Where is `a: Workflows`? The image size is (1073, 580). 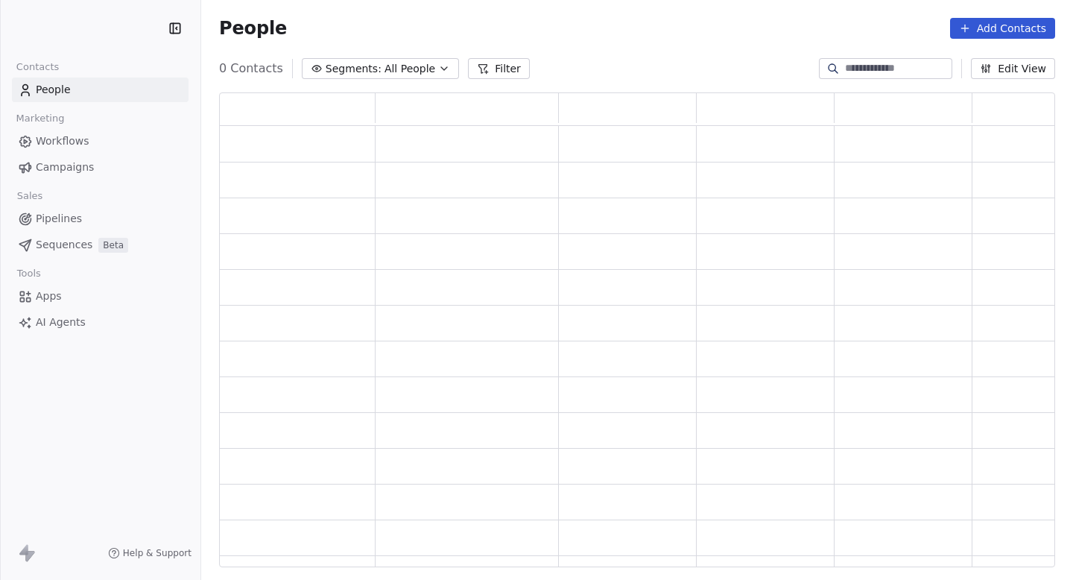
a: Workflows is located at coordinates (100, 141).